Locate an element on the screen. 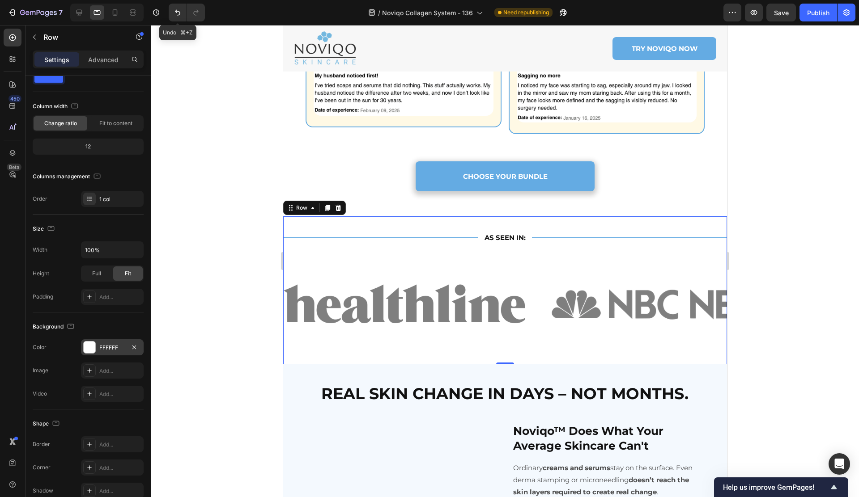 The image size is (859, 497). div: Video is located at coordinates (40, 394).